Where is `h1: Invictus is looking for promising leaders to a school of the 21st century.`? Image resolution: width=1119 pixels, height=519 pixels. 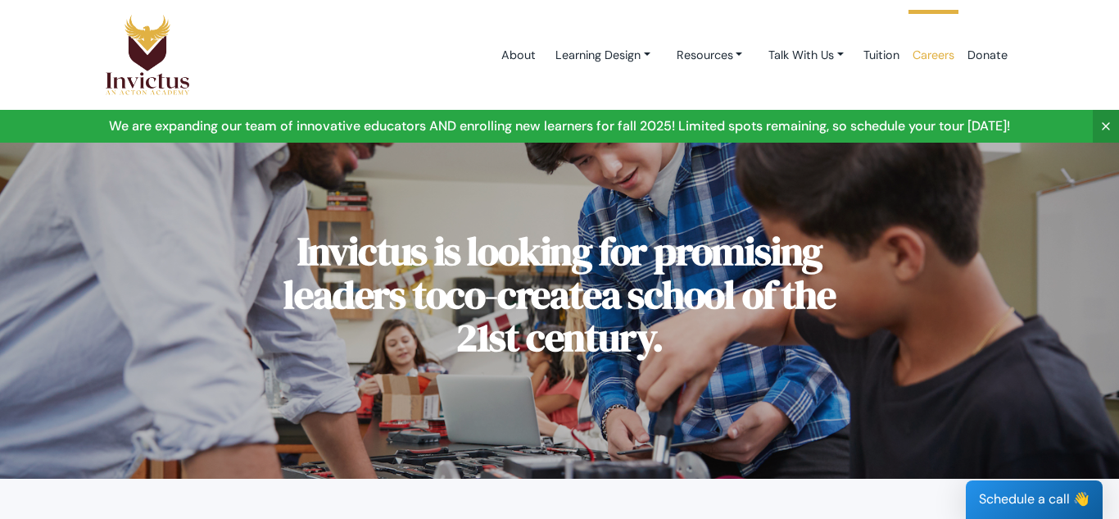
h1: Invictus is looking for promising leaders to a school of the 21st century. is located at coordinates (560, 294).